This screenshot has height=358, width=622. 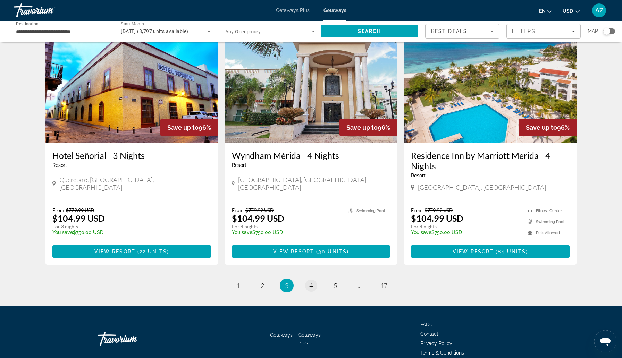 I want to click on span: 4, so click(x=311, y=286).